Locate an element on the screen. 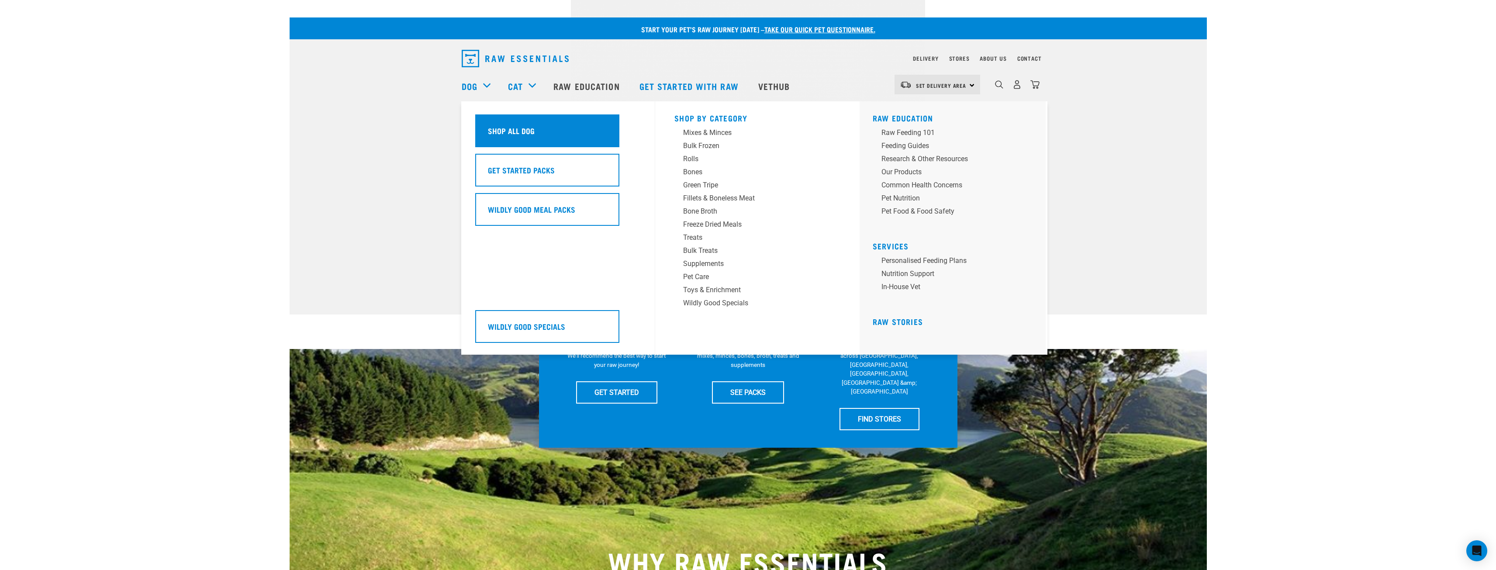 Image resolution: width=1496 pixels, height=570 pixels. a: Contact is located at coordinates (1030, 58).